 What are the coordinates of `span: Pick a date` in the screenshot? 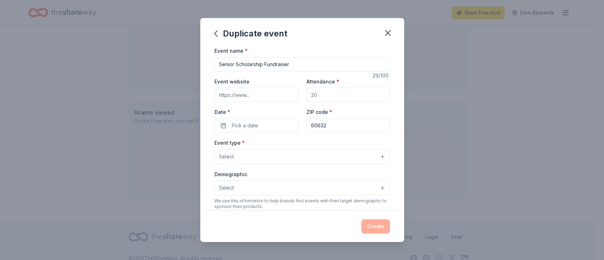 It's located at (245, 126).